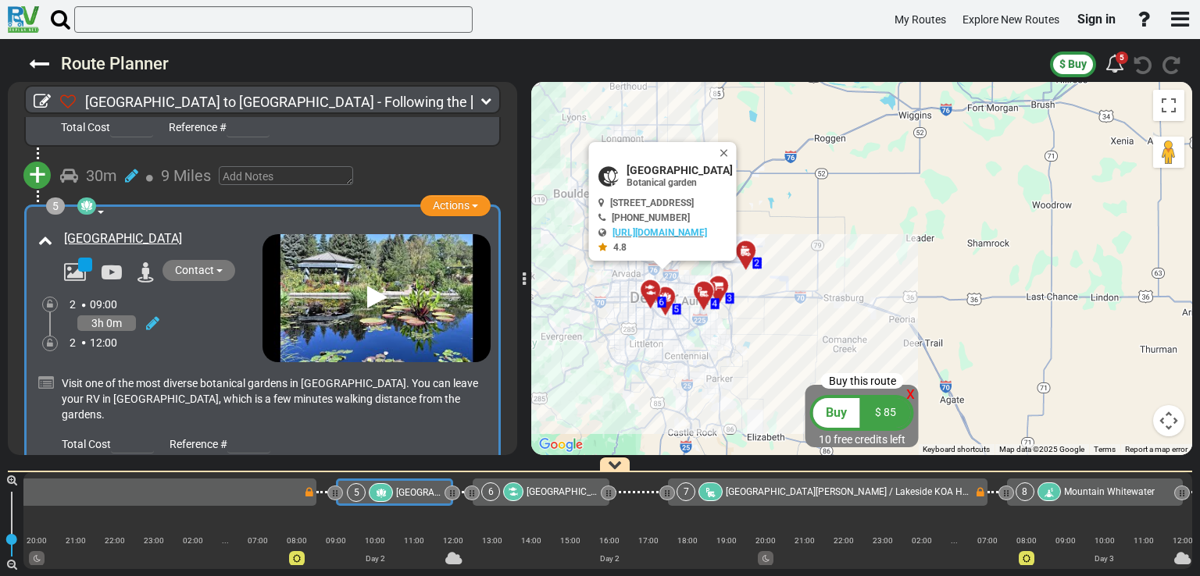 This screenshot has height=576, width=1200. Describe the element at coordinates (1109, 492) in the screenshot. I see `span: Mountain Whitewater` at that location.